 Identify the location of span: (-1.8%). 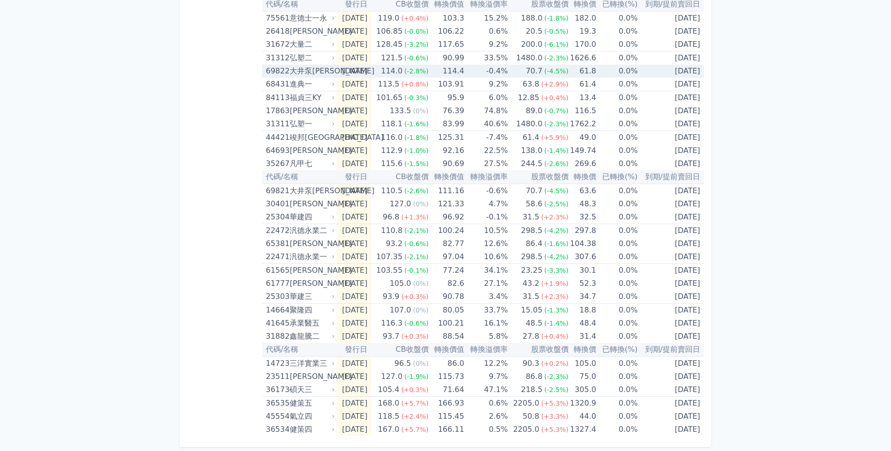
(556, 18).